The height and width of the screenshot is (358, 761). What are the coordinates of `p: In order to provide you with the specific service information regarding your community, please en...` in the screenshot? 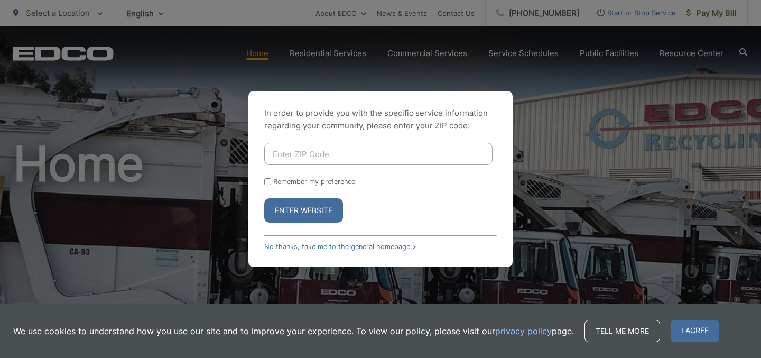 It's located at (380, 119).